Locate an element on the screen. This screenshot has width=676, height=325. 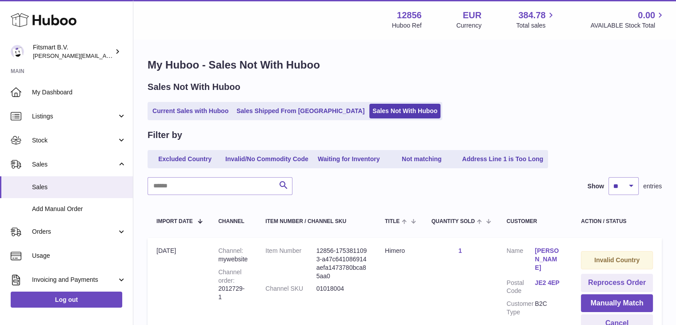
dt: Name is located at coordinates (521, 260).